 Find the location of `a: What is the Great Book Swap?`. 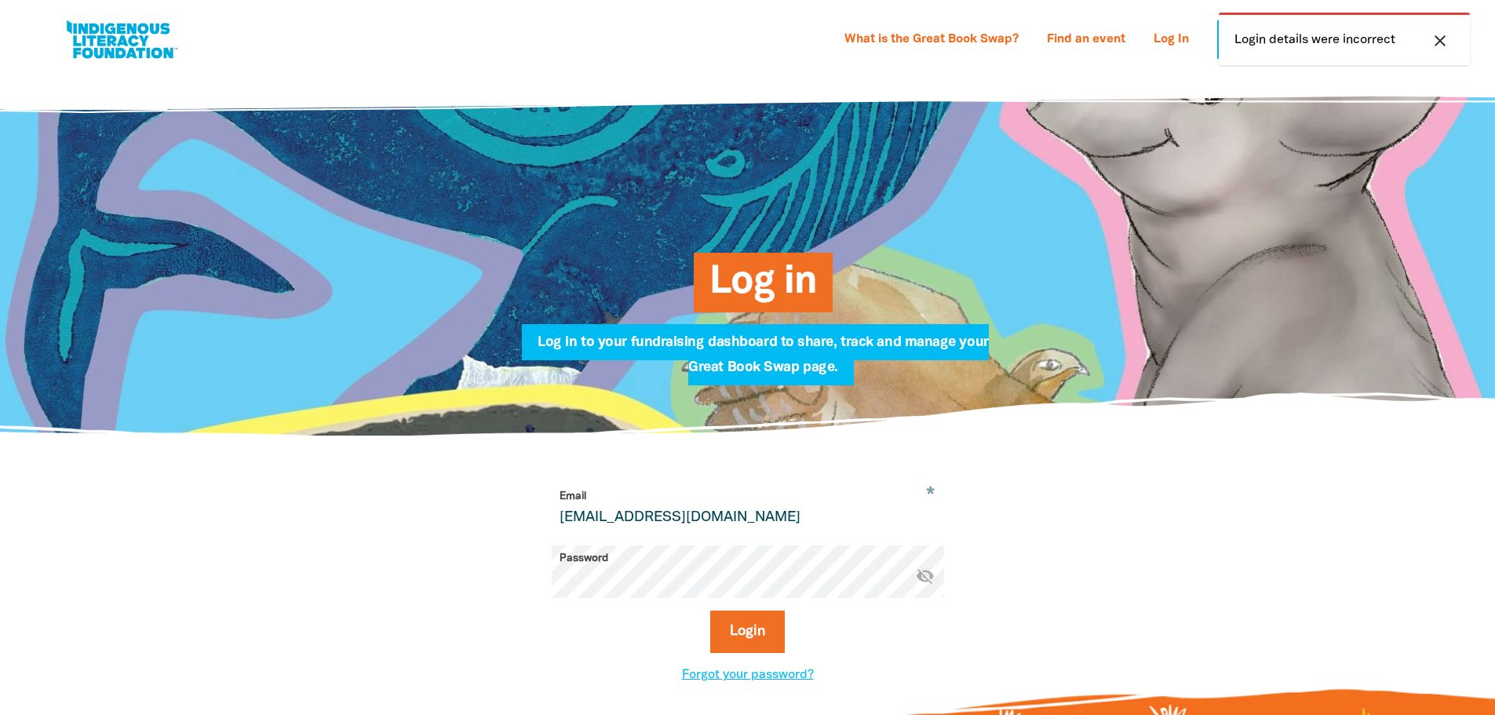

a: What is the Great Book Swap? is located at coordinates (931, 40).